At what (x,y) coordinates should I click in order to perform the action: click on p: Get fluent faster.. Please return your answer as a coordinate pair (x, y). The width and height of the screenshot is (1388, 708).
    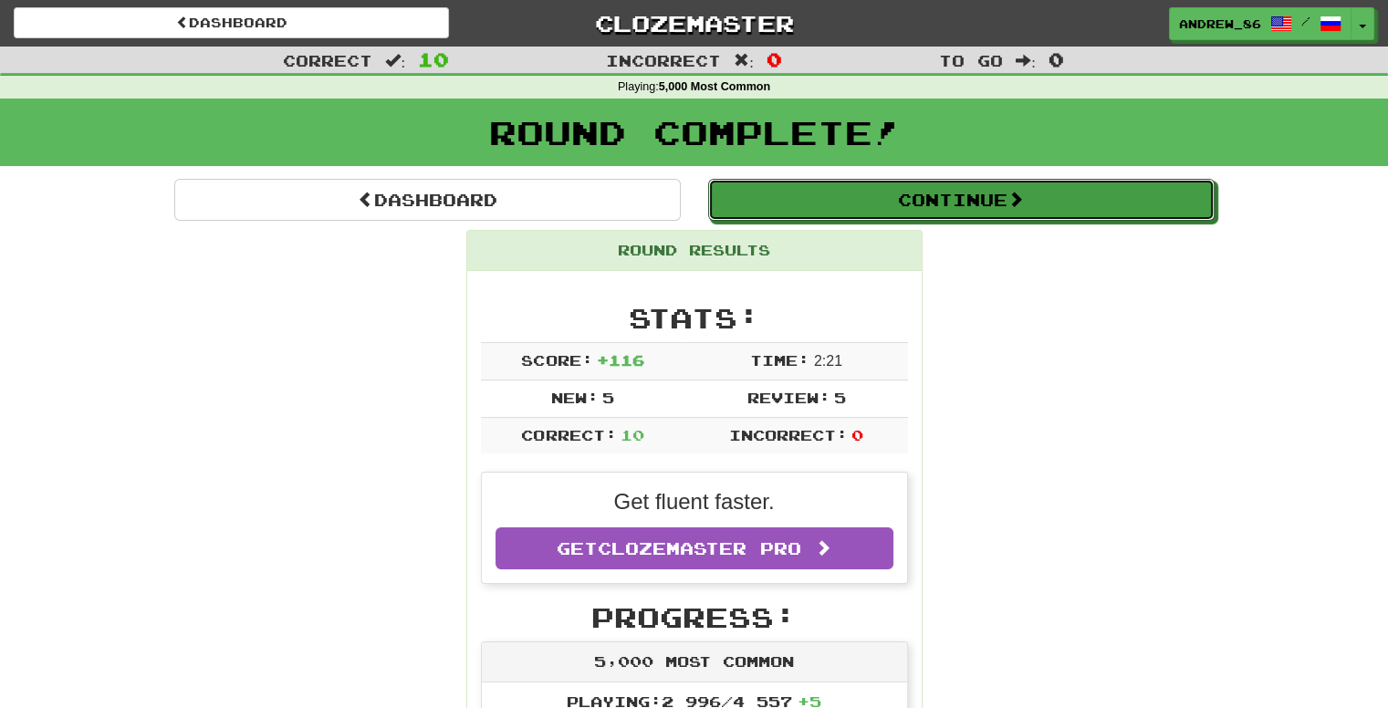
    Looking at the image, I should click on (695, 502).